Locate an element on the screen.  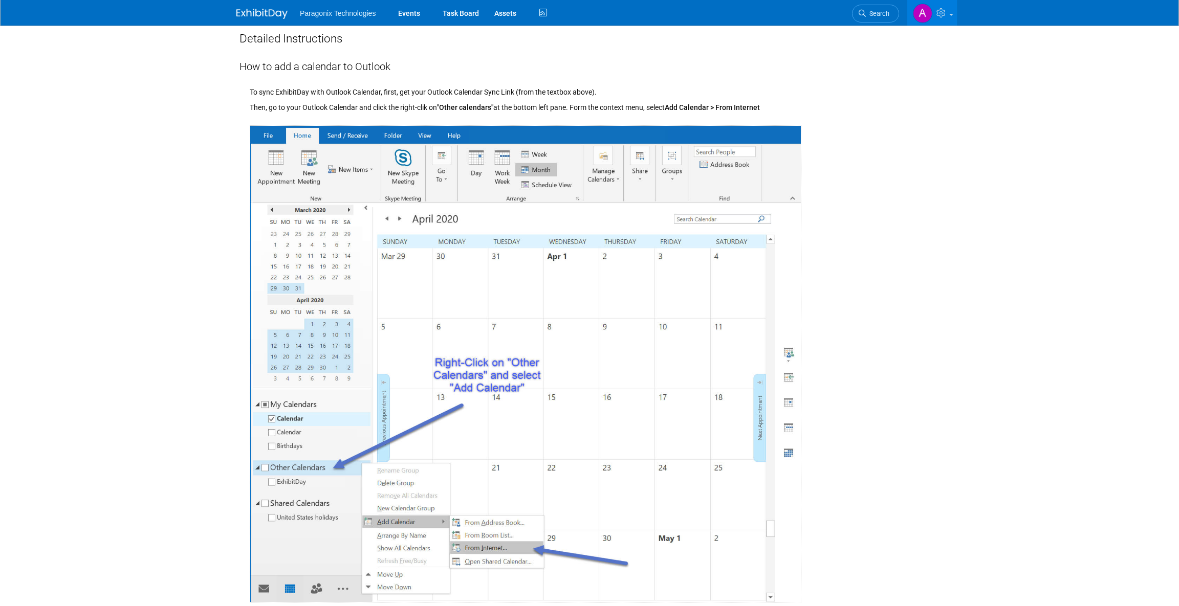
span: Add Calendar > From Internet is located at coordinates (712, 107).